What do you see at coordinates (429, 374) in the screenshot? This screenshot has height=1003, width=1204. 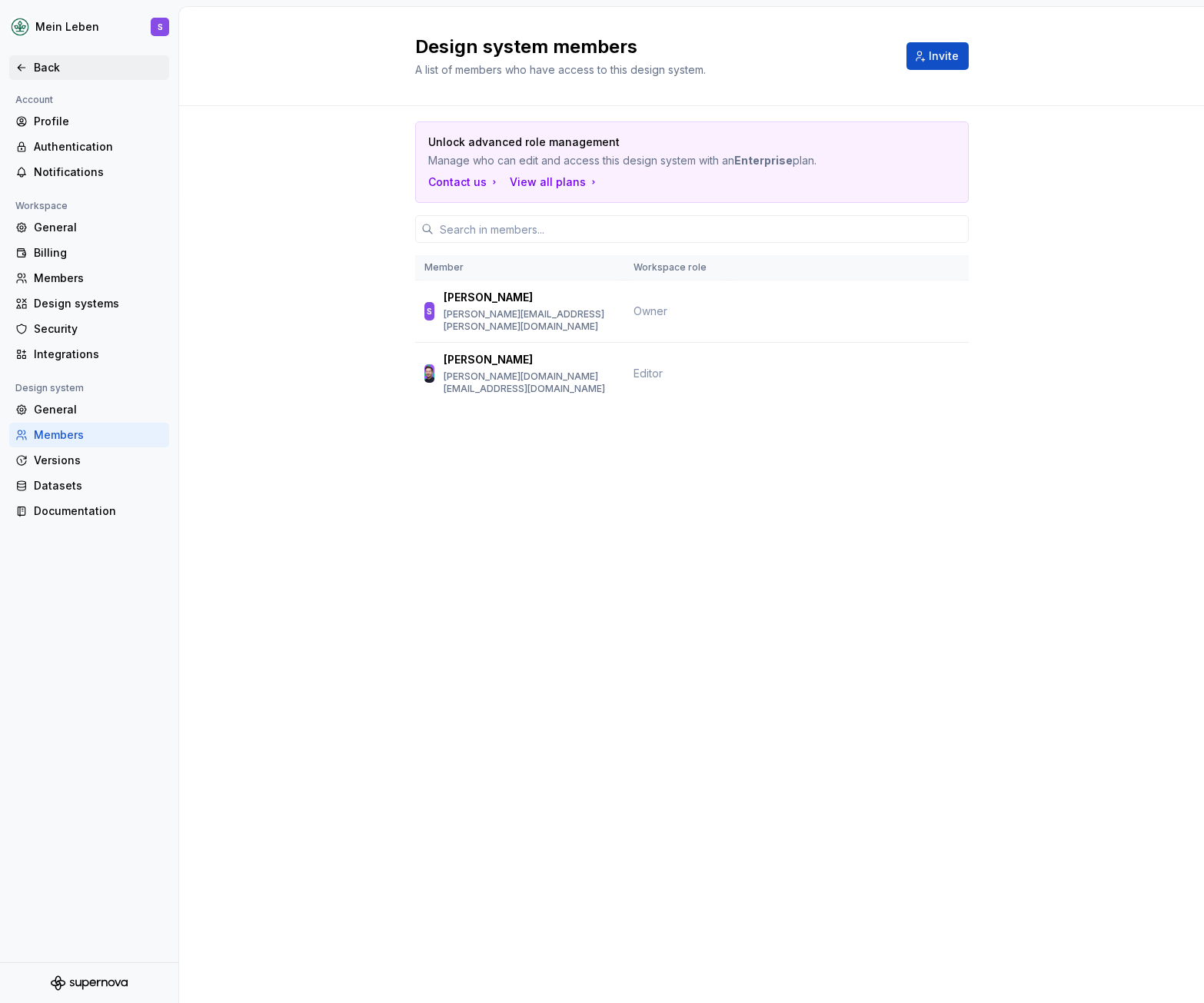 I see `img: Samuel` at bounding box center [429, 374].